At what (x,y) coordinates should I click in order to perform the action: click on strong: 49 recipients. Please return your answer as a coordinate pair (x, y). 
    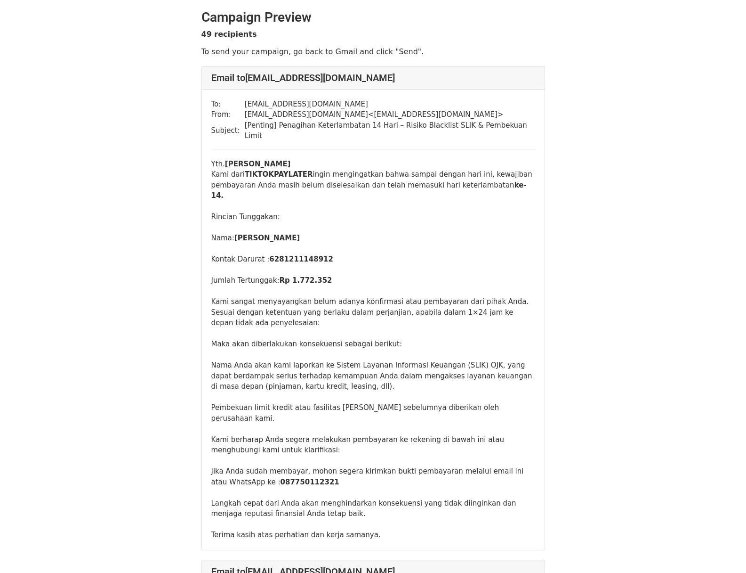
    Looking at the image, I should click on (229, 34).